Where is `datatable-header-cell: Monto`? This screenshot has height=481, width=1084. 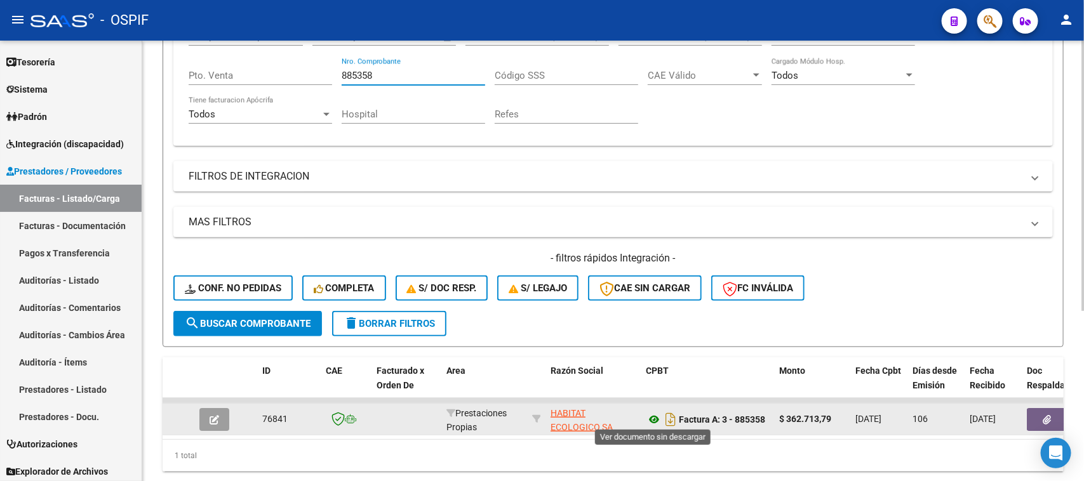
datatable-header-cell: Monto is located at coordinates (812, 386).